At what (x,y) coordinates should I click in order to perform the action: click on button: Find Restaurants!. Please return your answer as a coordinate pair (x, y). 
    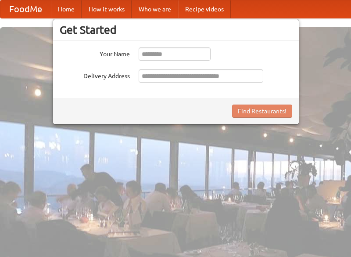
    Looking at the image, I should click on (262, 111).